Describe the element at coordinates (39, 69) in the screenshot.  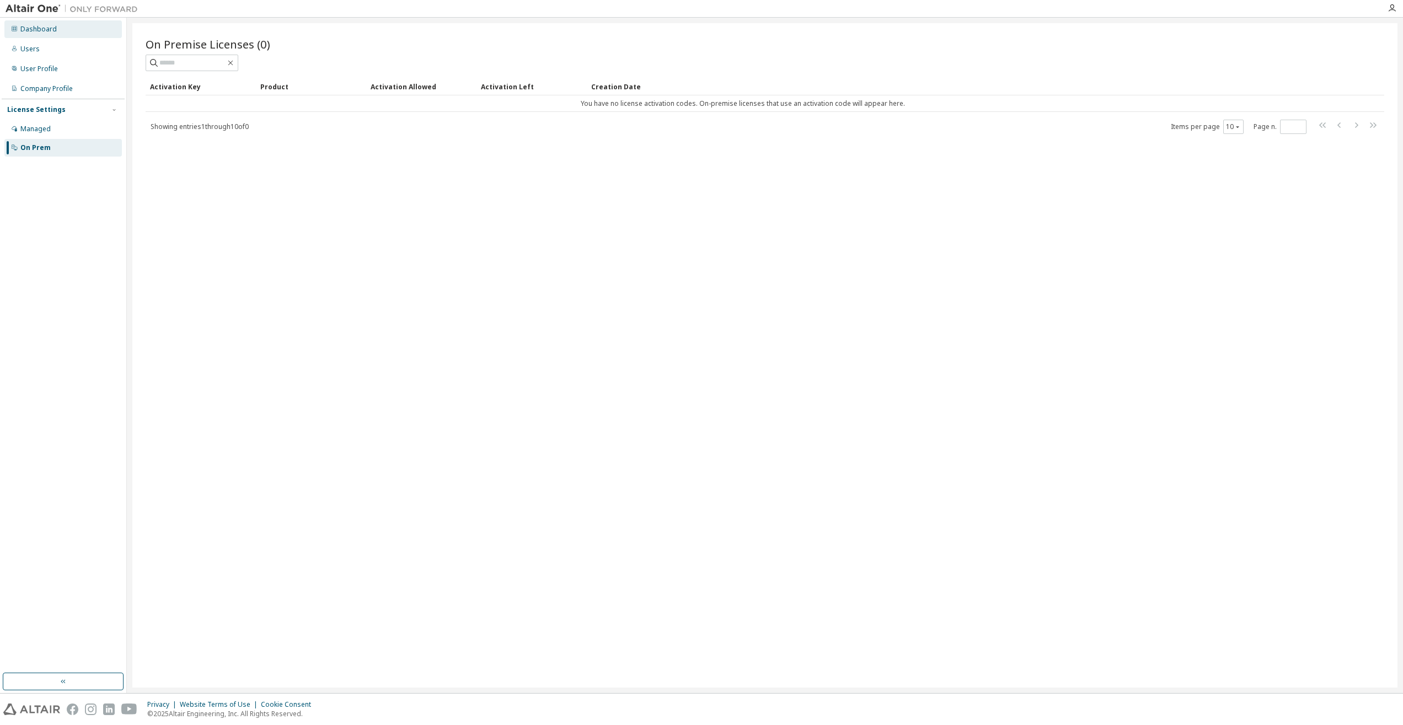
I see `div: User Profile` at that location.